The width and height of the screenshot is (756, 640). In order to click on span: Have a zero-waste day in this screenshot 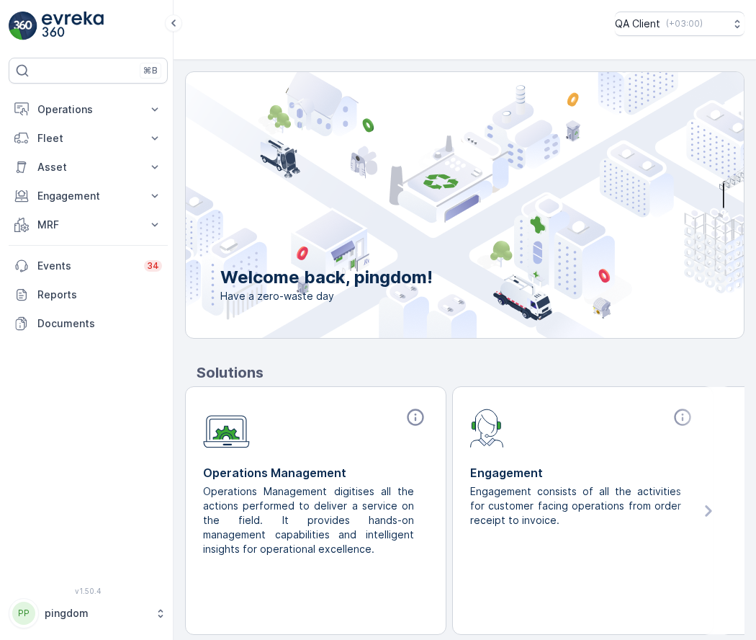, I will do `click(326, 296)`.